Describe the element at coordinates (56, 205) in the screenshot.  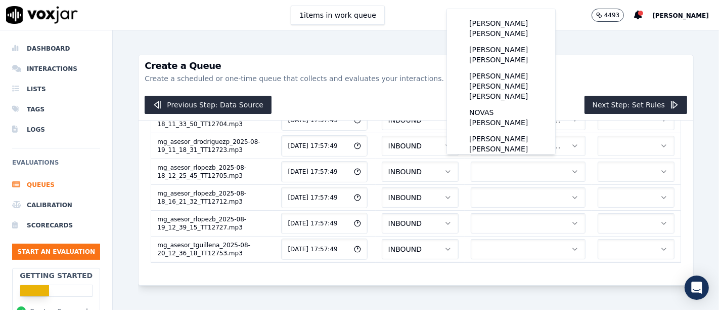
I see `a: Calibration` at that location.